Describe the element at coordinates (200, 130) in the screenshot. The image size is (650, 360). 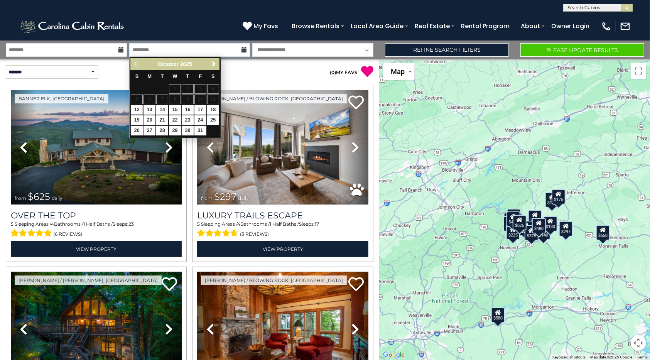
I see `a: 31` at that location.